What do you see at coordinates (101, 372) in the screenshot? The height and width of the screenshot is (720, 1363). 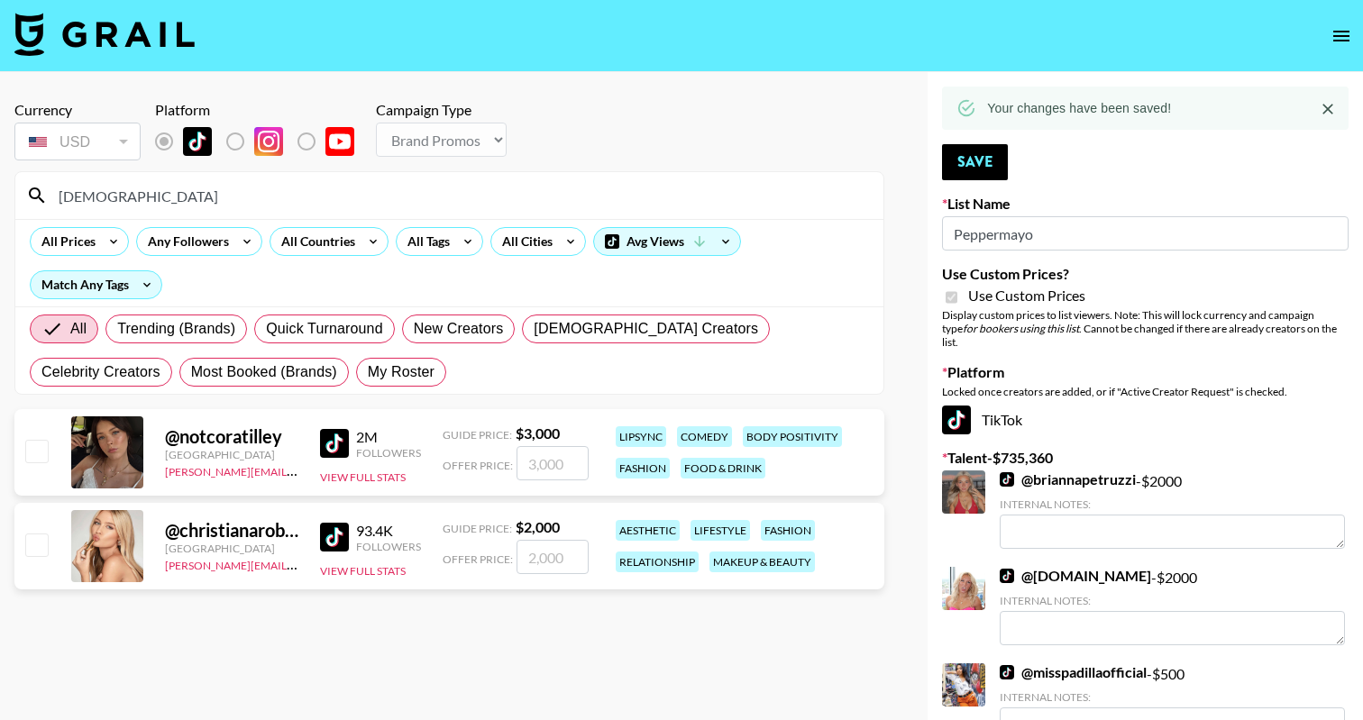 I see `span: Celebrity Creators` at bounding box center [101, 372].